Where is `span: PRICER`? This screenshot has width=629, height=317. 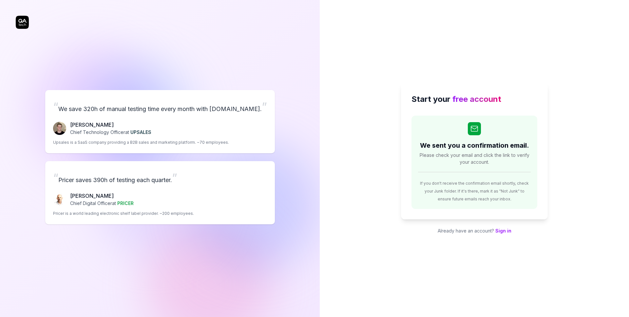
span: PRICER is located at coordinates (125, 203).